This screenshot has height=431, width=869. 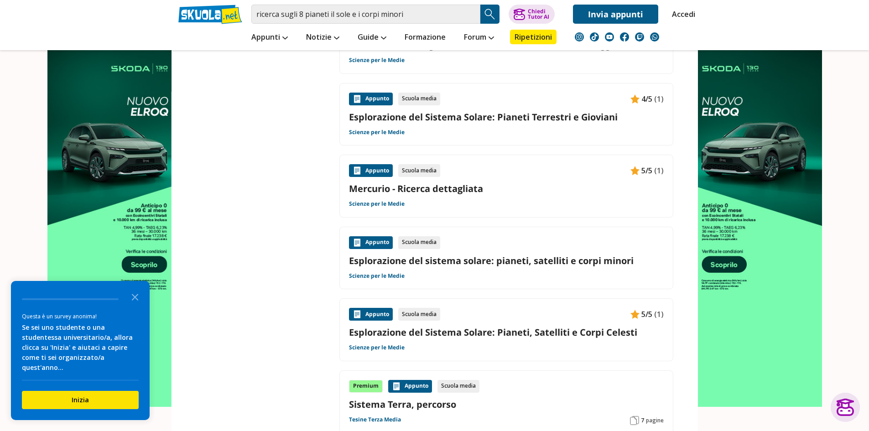 What do you see at coordinates (375, 419) in the screenshot?
I see `a: Tesine Terza Media` at bounding box center [375, 419].